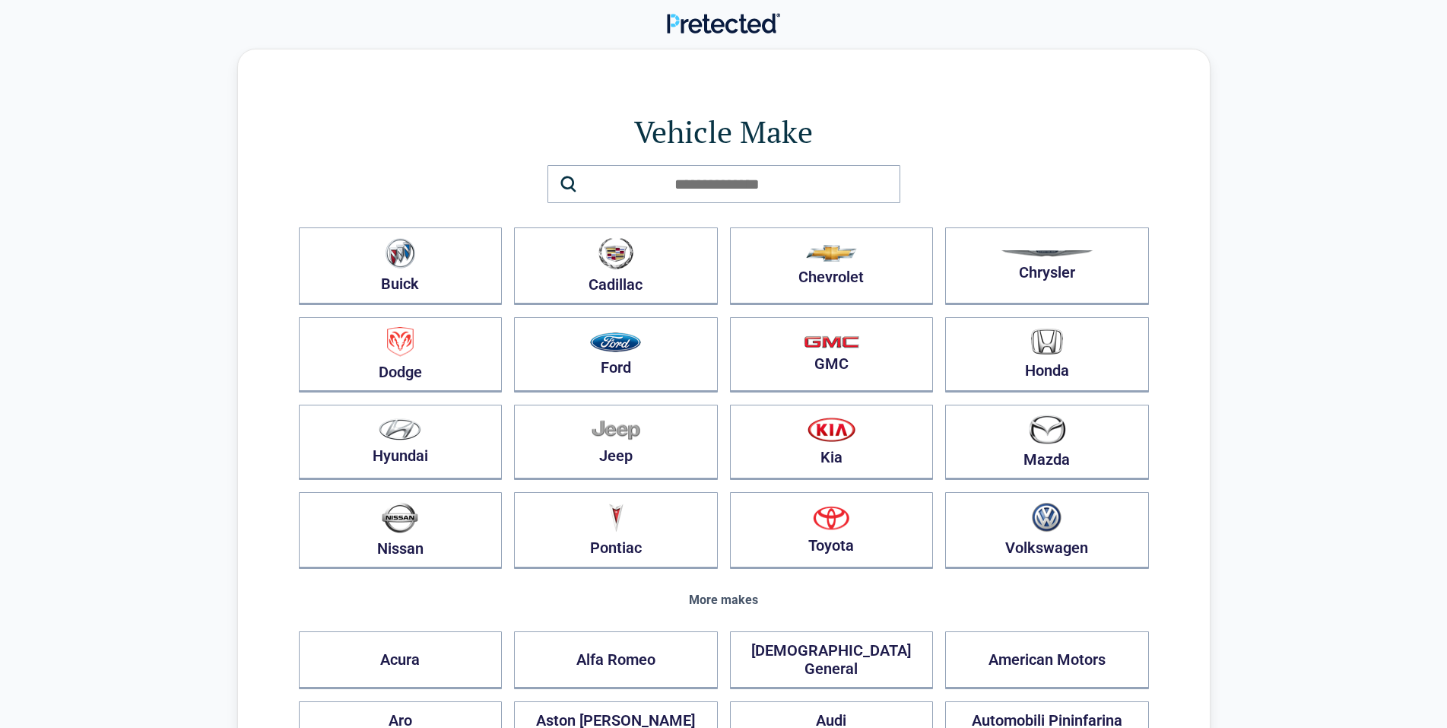  Describe the element at coordinates (1047, 354) in the screenshot. I see `button: Honda` at that location.